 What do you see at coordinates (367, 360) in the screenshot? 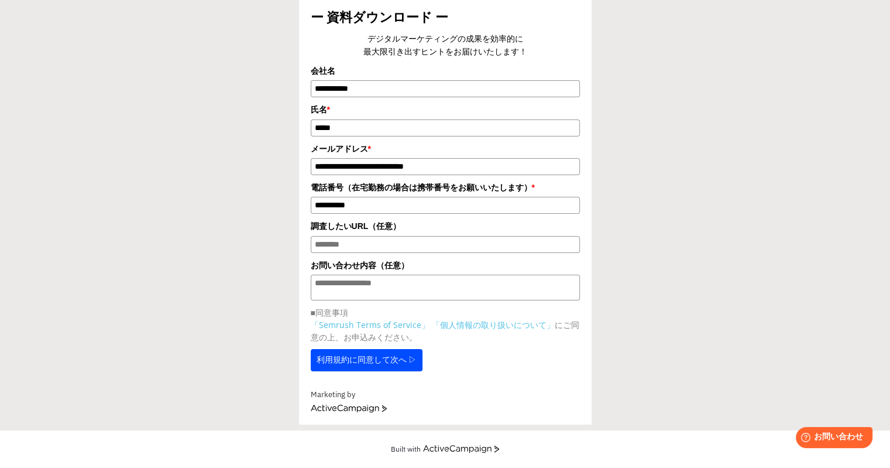
I see `button: 利用規約に同意して次へ ▷` at bounding box center [367, 360].